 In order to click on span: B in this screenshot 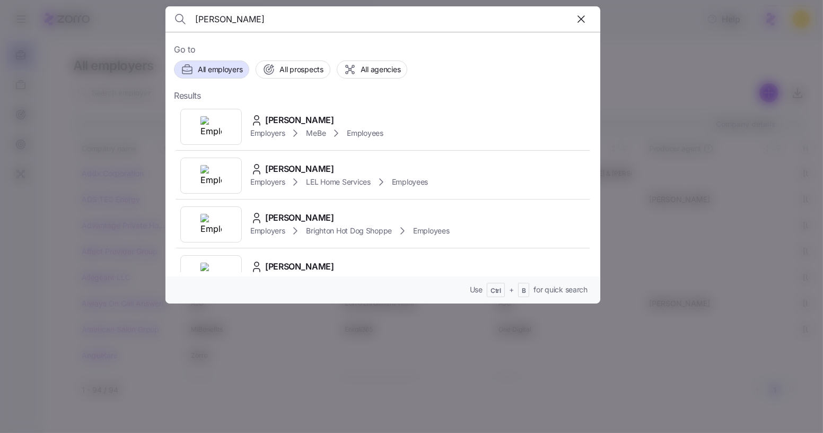, I will do `click(524, 291)`.